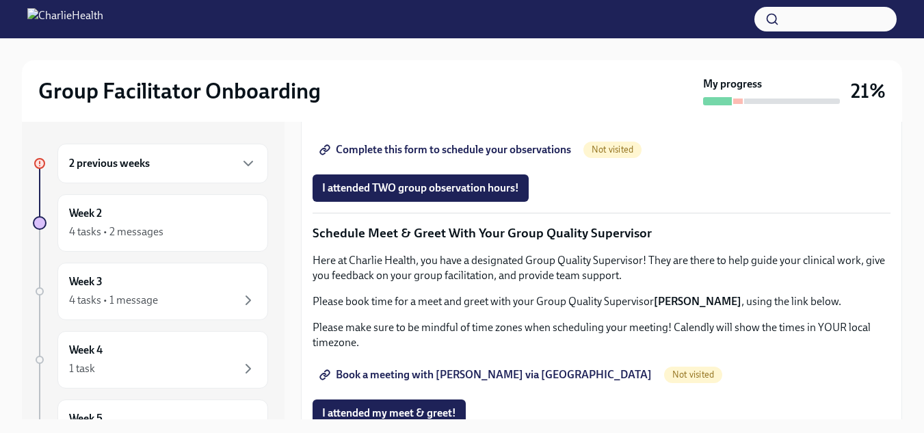 This screenshot has height=433, width=924. I want to click on strong: My progress, so click(733, 84).